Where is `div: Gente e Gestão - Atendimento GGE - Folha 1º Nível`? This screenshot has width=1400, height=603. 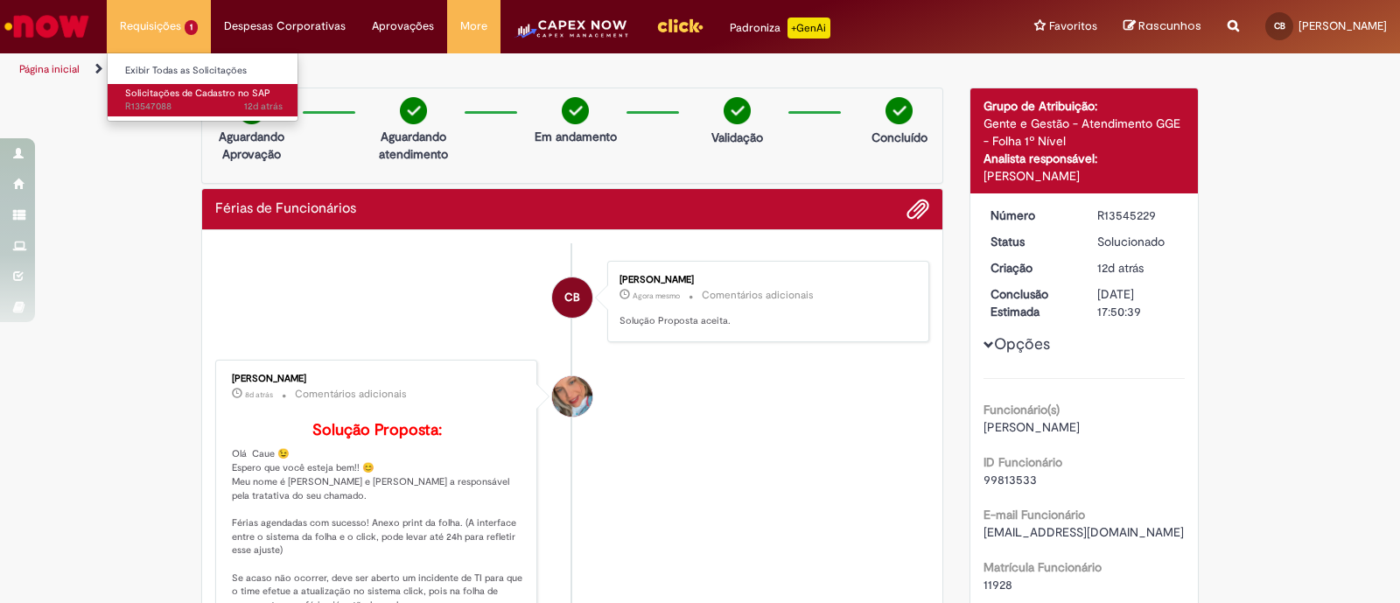 div: Gente e Gestão - Atendimento GGE - Folha 1º Nível is located at coordinates (1084, 132).